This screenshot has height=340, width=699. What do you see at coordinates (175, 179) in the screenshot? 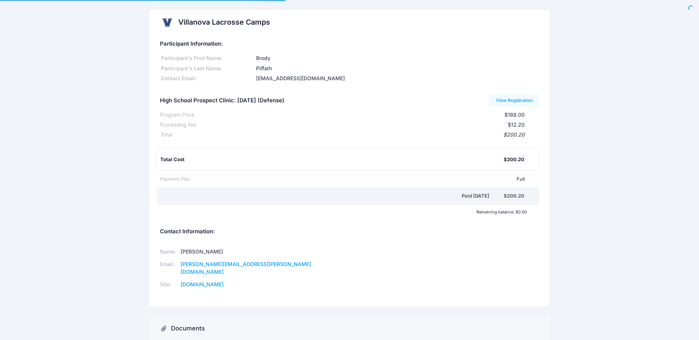
I see `div: Payment Plan` at bounding box center [175, 179].